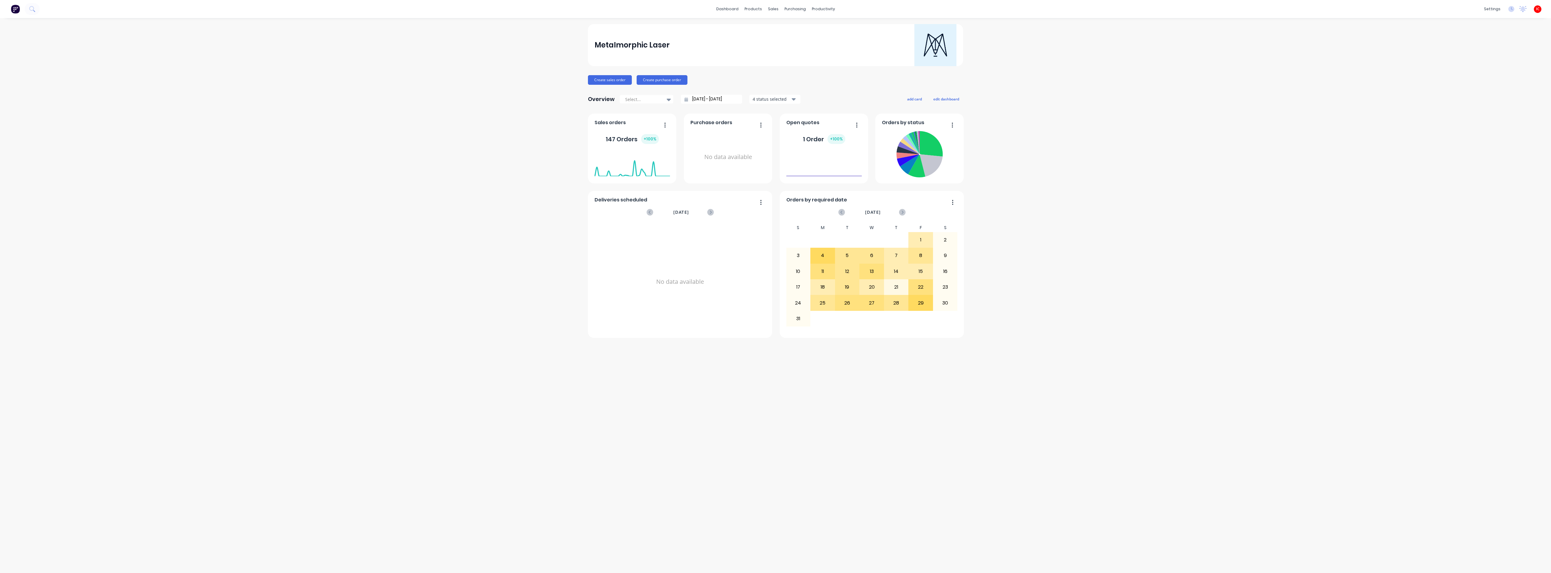  I want to click on div: 23, so click(945, 287).